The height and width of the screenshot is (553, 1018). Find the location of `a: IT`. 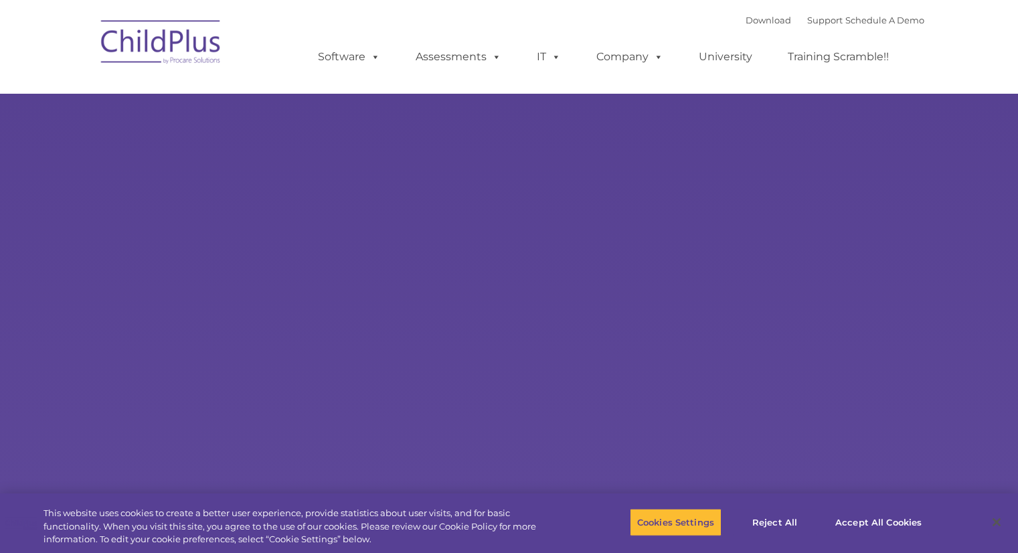

a: IT is located at coordinates (549, 57).